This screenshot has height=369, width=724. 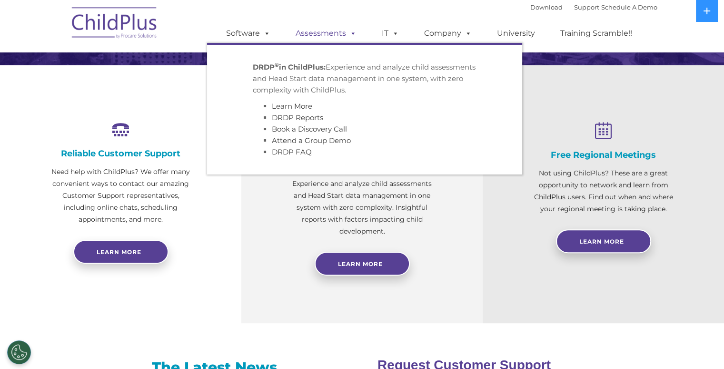 What do you see at coordinates (603, 155) in the screenshot?
I see `h4: Free Regional Meetings` at bounding box center [603, 155].